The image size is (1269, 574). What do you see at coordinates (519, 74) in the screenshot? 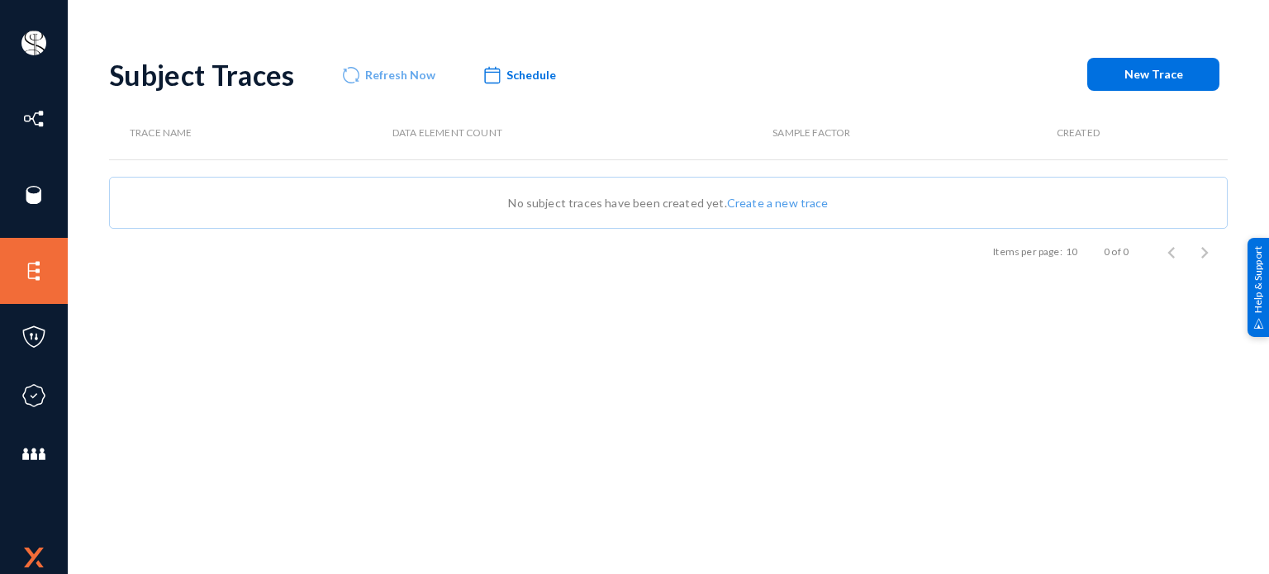
I see `button: Schedule` at bounding box center [519, 74].